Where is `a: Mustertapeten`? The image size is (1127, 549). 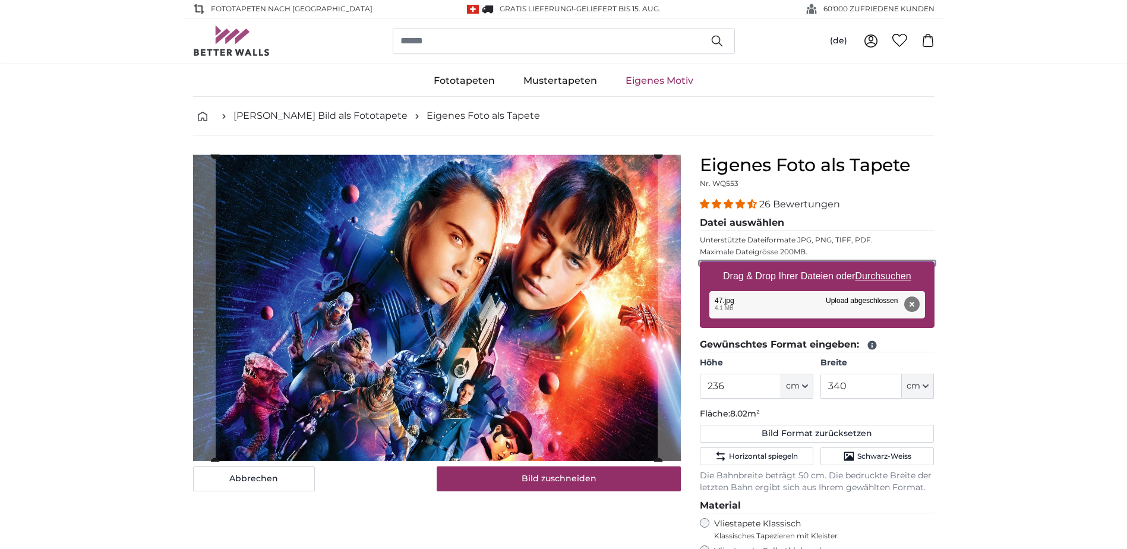
a: Mustertapeten is located at coordinates (560, 81).